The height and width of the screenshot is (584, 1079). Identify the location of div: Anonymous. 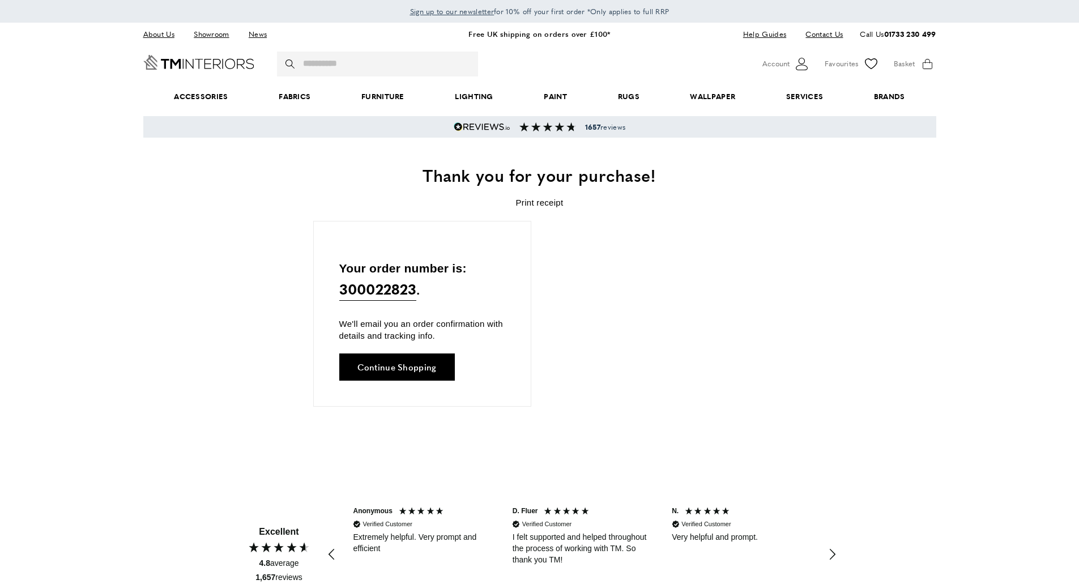
(373, 511).